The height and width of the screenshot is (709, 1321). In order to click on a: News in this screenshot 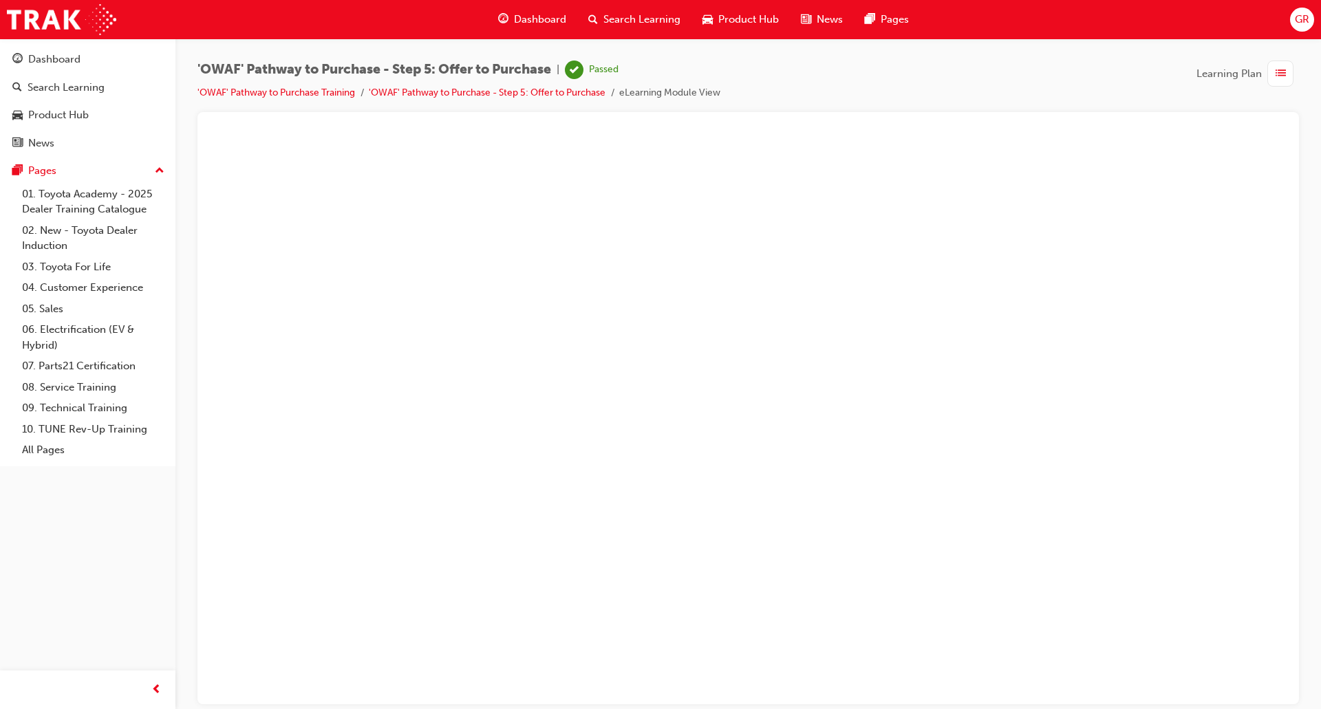, I will do `click(87, 143)`.